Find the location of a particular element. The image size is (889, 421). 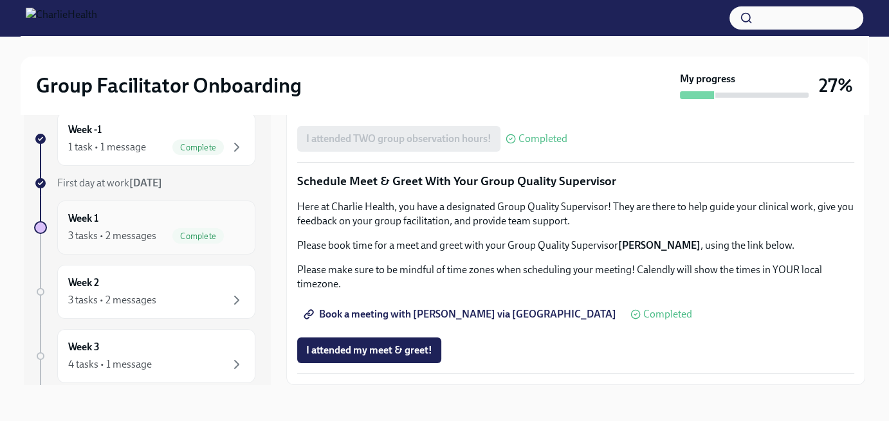

h6: Week 3 is located at coordinates (84, 347).